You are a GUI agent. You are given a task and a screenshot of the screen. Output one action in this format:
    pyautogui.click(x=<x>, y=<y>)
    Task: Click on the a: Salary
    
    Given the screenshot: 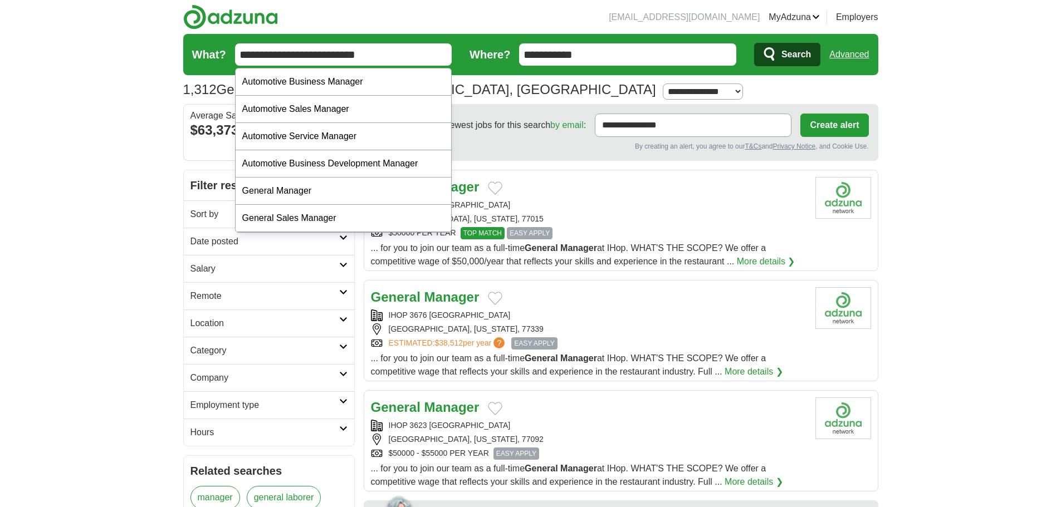 What is the action you would take?
    pyautogui.click(x=269, y=268)
    